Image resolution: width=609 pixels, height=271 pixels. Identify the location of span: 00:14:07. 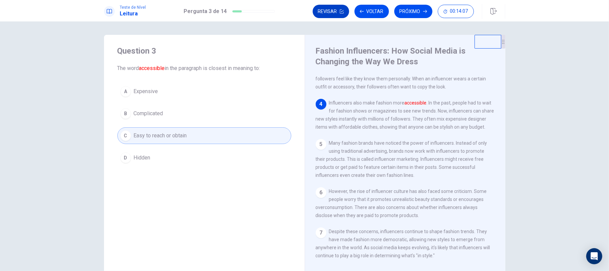
(459, 11).